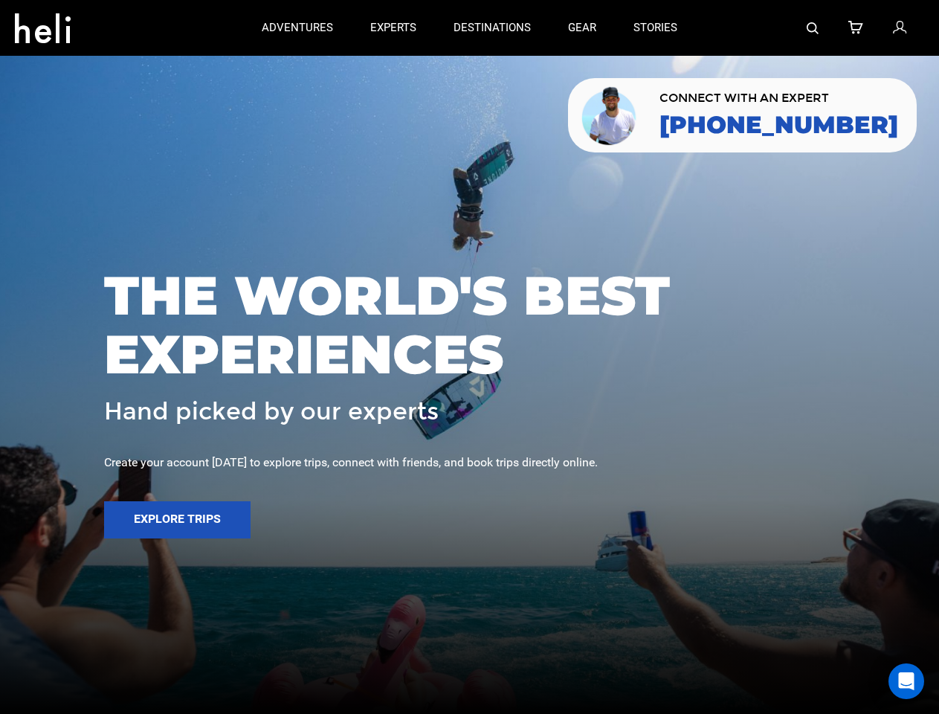 This screenshot has width=939, height=714. What do you see at coordinates (469, 325) in the screenshot?
I see `span: THE WORLD'S BEST EXPERIENCES` at bounding box center [469, 325].